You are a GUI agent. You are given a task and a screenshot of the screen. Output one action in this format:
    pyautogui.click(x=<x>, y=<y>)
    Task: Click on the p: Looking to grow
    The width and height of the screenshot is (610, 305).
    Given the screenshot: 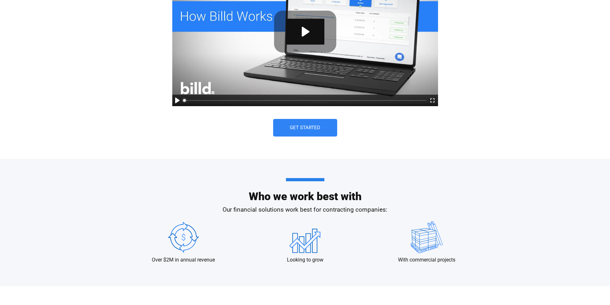 What is the action you would take?
    pyautogui.click(x=305, y=260)
    